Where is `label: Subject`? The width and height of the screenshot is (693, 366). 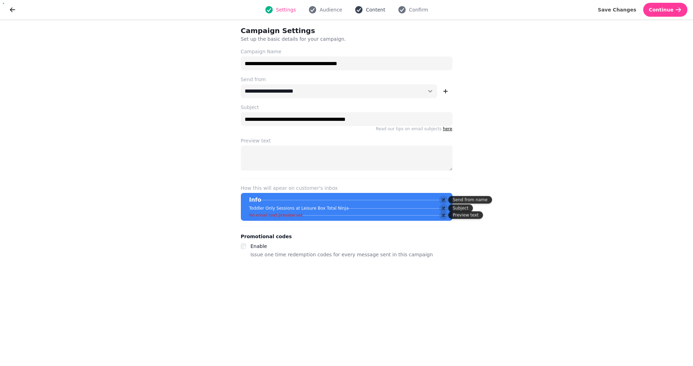 label: Subject is located at coordinates (347, 107).